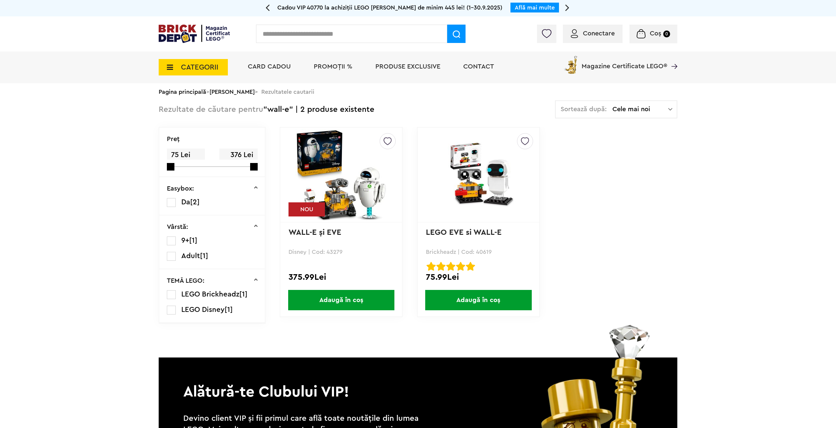  Describe the element at coordinates (478, 67) in the screenshot. I see `a: Contact` at that location.